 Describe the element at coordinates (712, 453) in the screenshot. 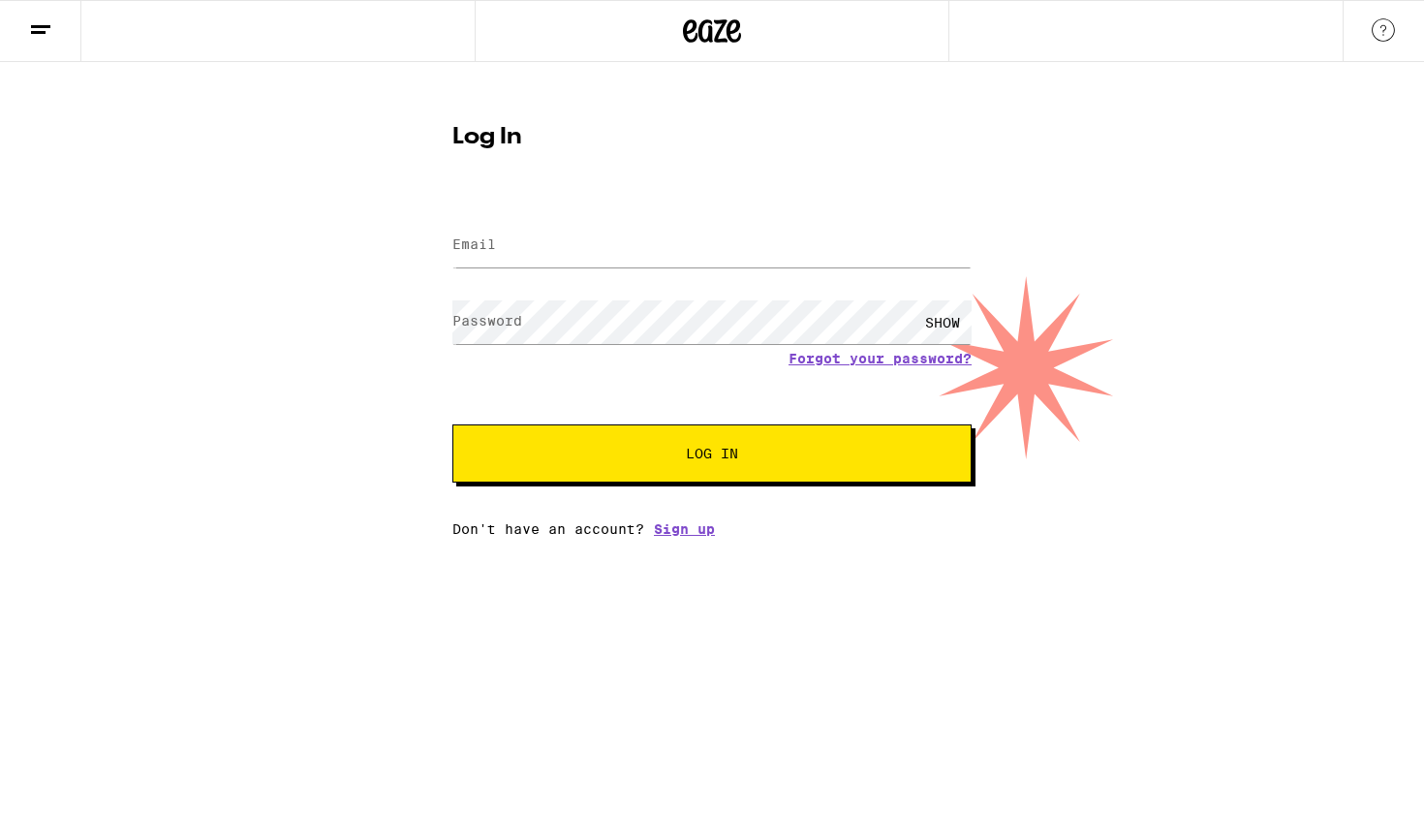

I see `button: Log In` at that location.